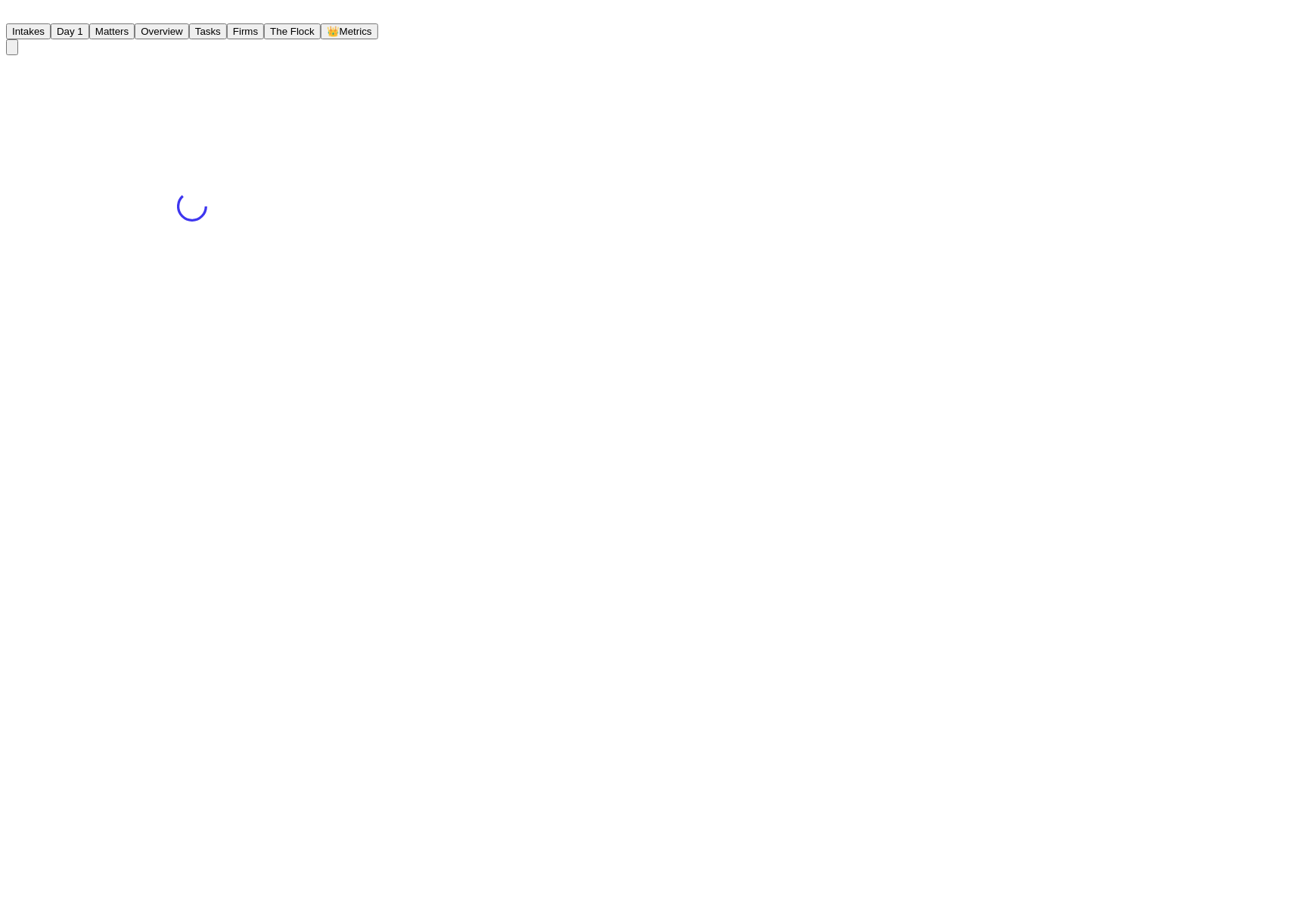  I want to click on button: crownMetrics, so click(349, 31).